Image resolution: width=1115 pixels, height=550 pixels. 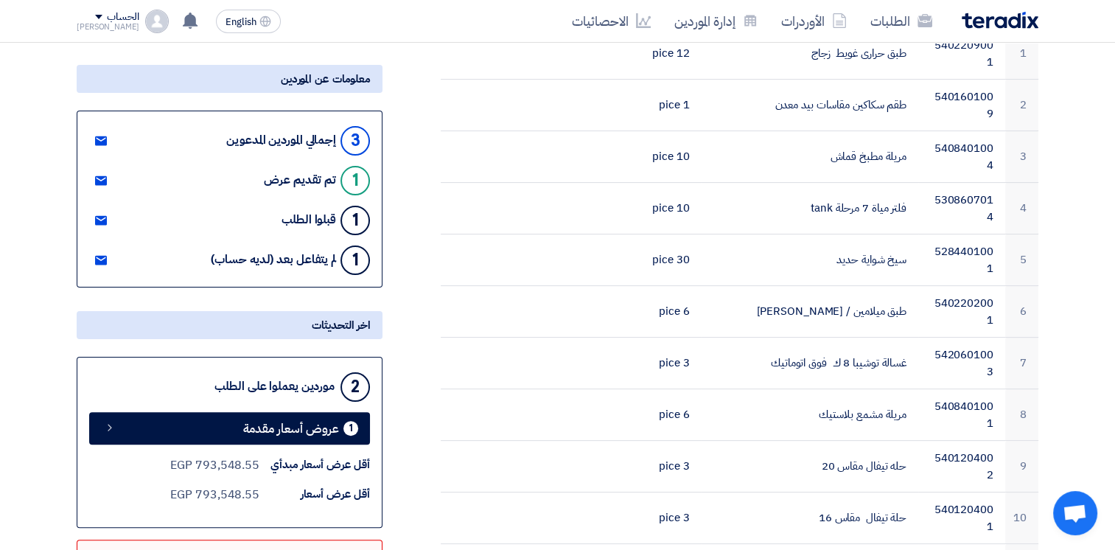 What do you see at coordinates (809, 518) in the screenshot?
I see `td: حلة تيفال مقاس 16` at bounding box center [809, 518].